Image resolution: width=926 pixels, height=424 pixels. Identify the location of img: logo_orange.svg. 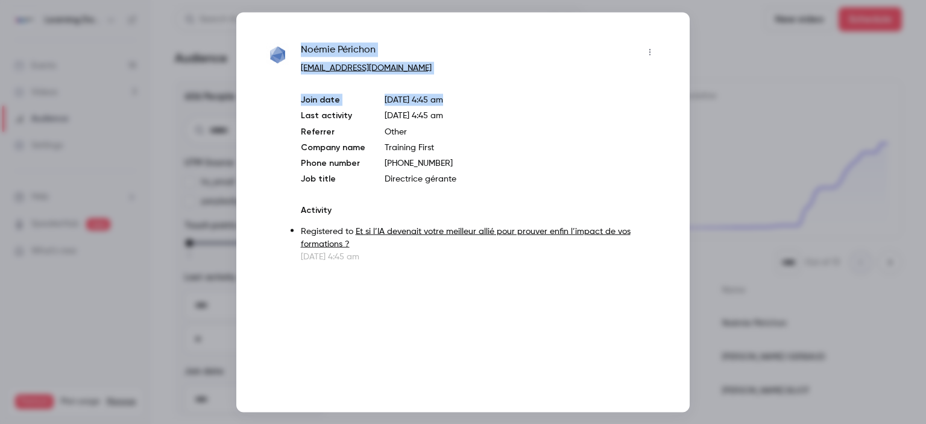
(24, 24).